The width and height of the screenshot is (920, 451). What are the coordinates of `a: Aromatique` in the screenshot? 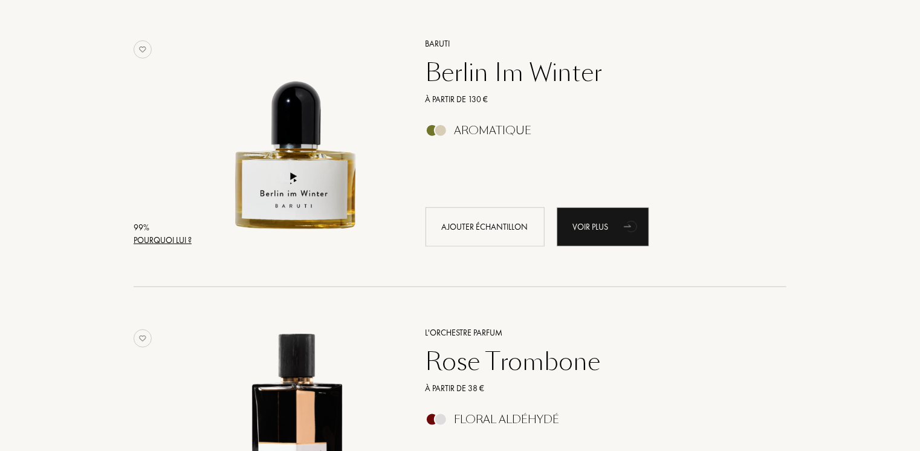 It's located at (592, 134).